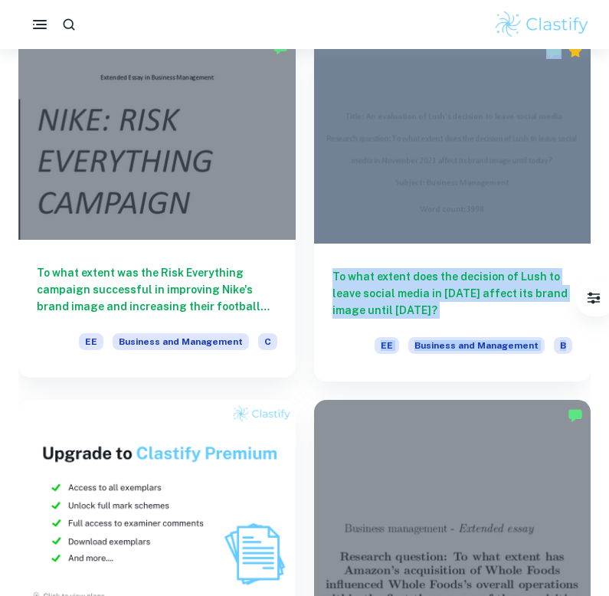 This screenshot has height=596, width=609. Describe the element at coordinates (542, 25) in the screenshot. I see `a: Clastify logo` at that location.